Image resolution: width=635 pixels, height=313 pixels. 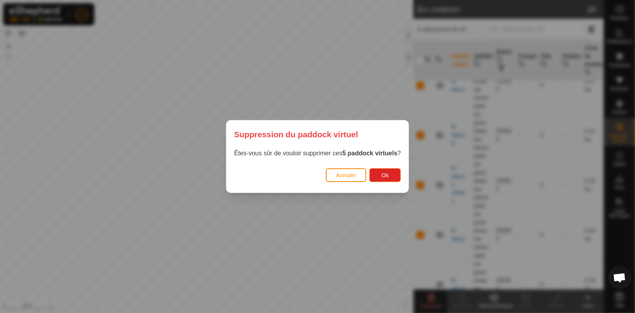 What do you see at coordinates (385, 175) in the screenshot?
I see `button: Ok` at bounding box center [385, 175].